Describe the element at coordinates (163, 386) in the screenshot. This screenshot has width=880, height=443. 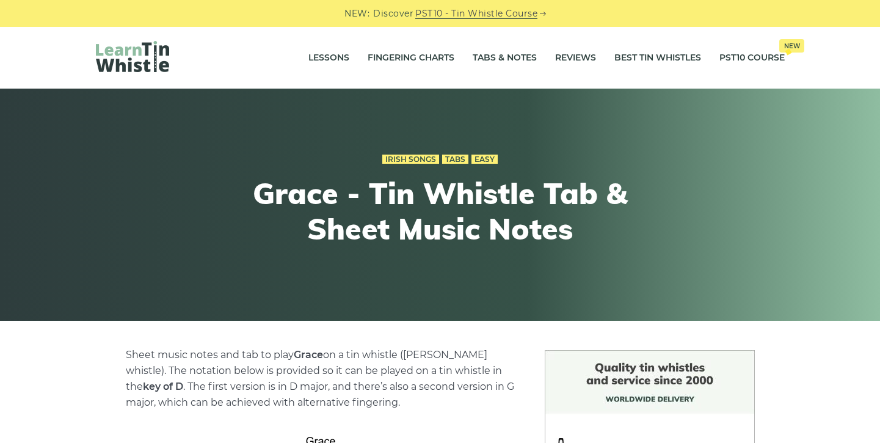
I see `strong: key of D` at that location.